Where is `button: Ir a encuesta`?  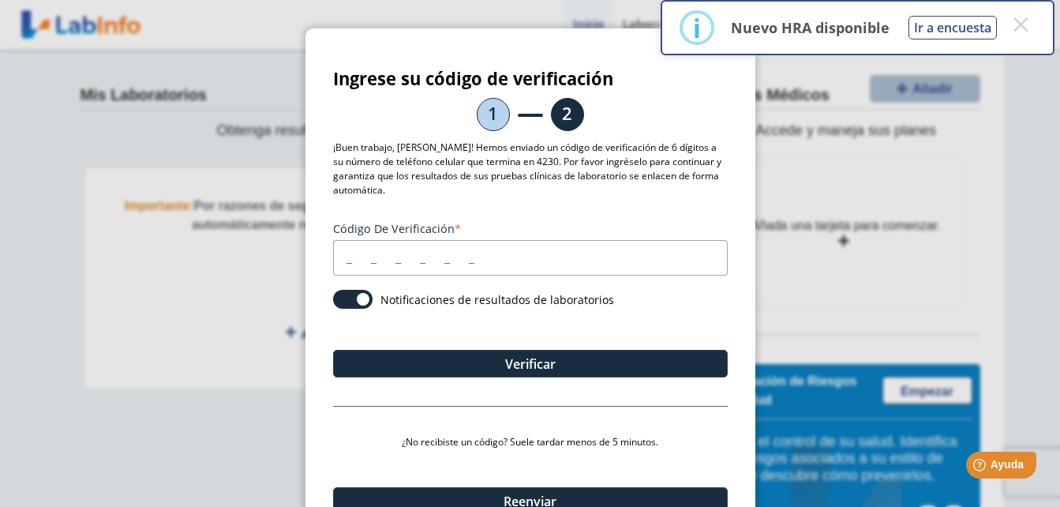 button: Ir a encuesta is located at coordinates (953, 28).